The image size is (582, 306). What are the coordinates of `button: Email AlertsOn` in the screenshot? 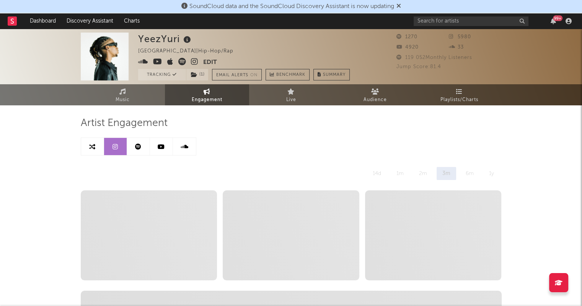 It's located at (237, 75).